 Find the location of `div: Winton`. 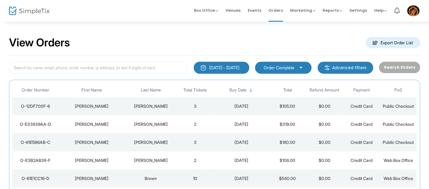

div: Winton is located at coordinates (151, 142).